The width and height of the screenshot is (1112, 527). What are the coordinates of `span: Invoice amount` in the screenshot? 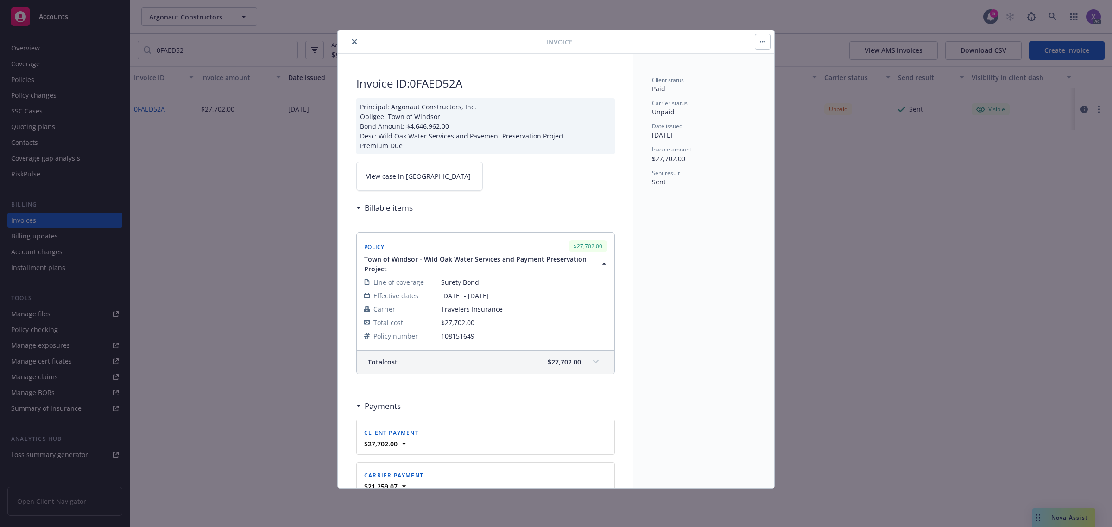 It's located at (671, 149).